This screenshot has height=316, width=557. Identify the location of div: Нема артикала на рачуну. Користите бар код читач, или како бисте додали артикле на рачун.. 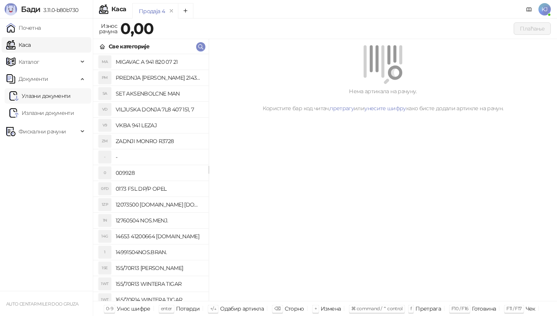
(383, 100).